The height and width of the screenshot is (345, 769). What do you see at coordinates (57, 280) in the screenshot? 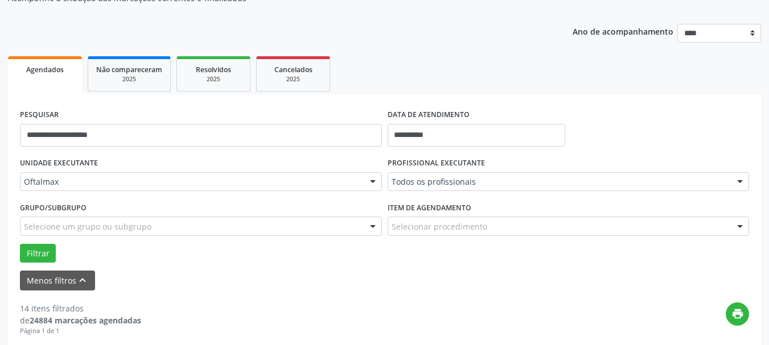
I see `button: Menos filtroskeyboard_arrow_up` at bounding box center [57, 280].